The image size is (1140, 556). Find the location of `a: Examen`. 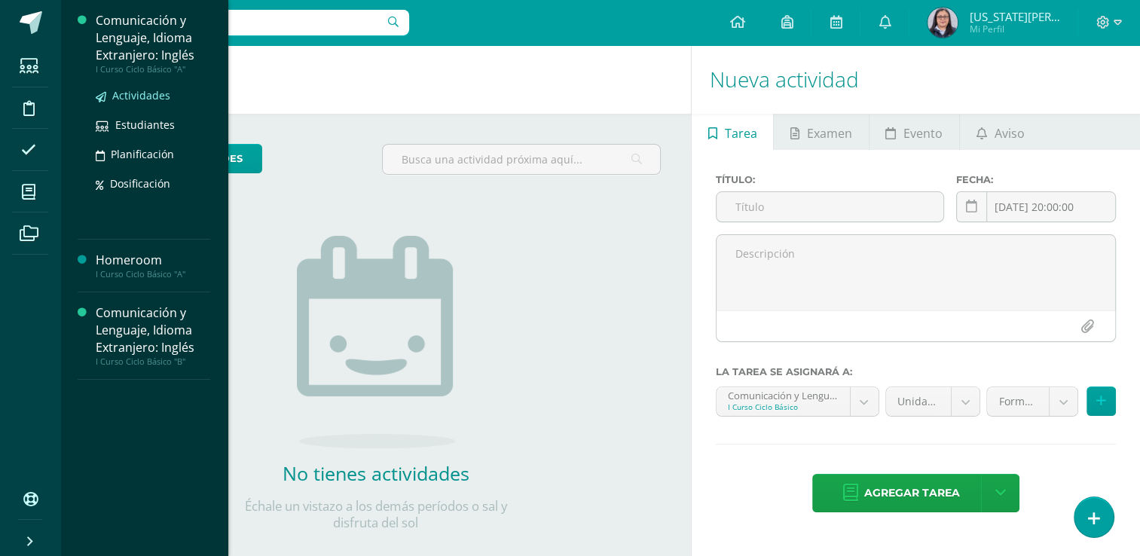

a: Examen is located at coordinates (820, 132).